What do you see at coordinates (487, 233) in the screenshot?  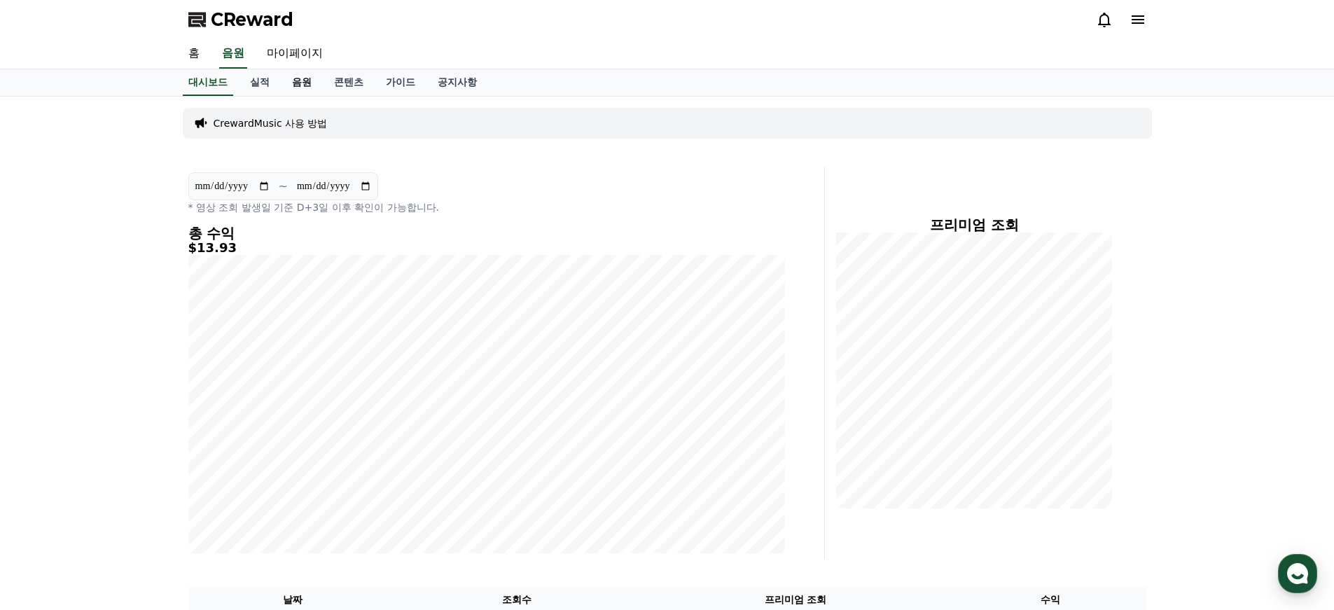 I see `h4: 총 수익` at bounding box center [487, 233].